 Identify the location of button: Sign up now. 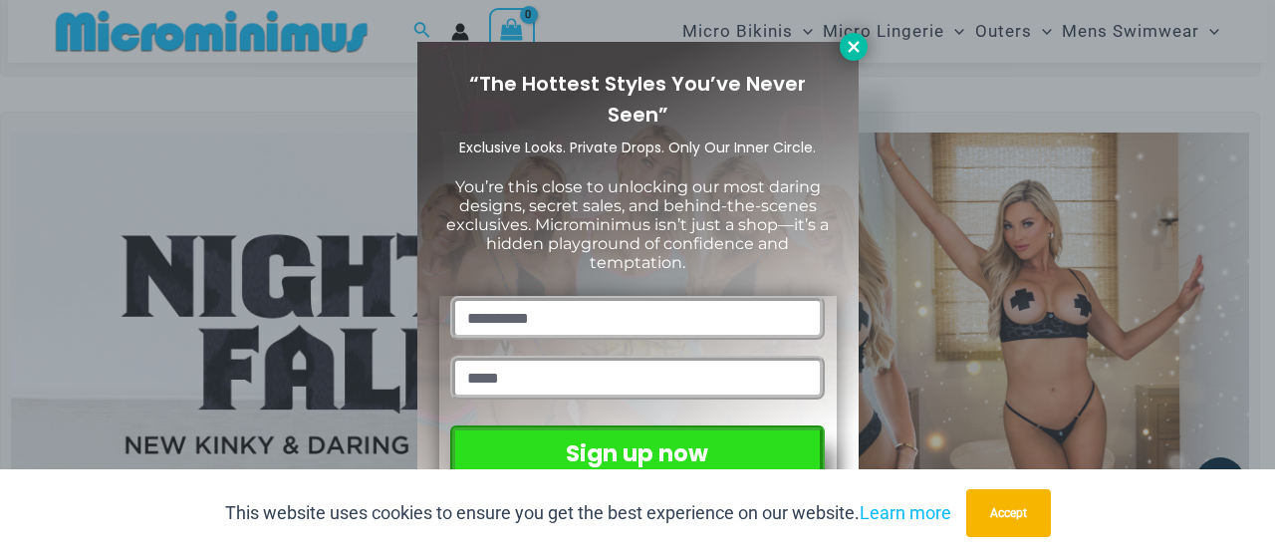
(636, 453).